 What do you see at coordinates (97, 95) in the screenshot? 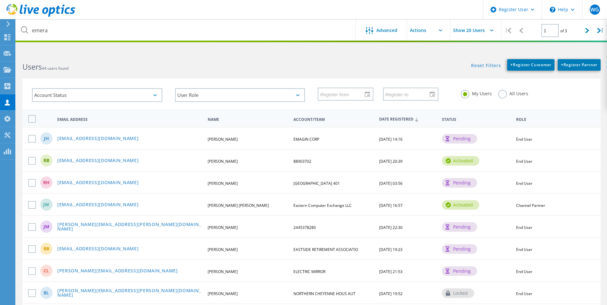
I see `div: Account Status` at bounding box center [97, 95].